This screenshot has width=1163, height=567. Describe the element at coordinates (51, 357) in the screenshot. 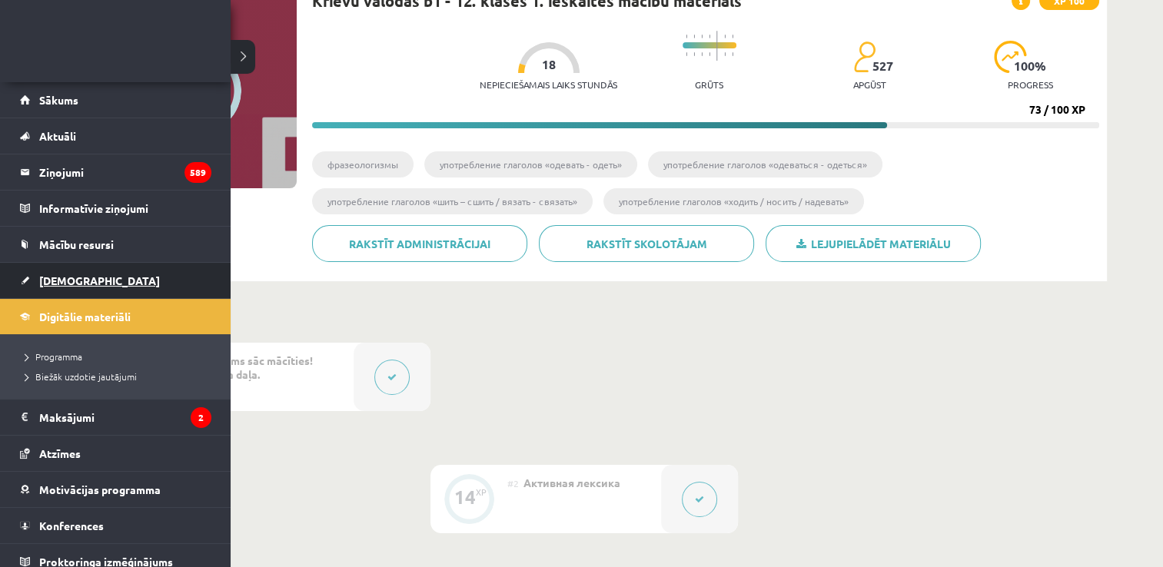

I see `span: Programma` at that location.